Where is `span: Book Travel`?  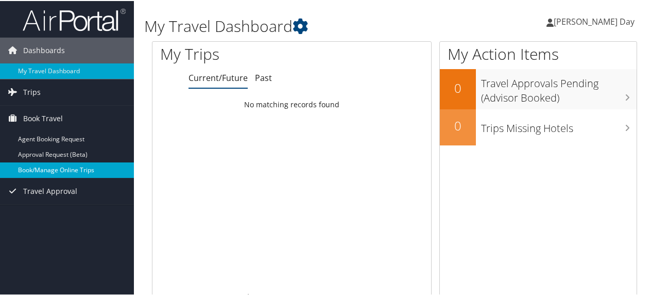 span: Book Travel is located at coordinates (43, 117).